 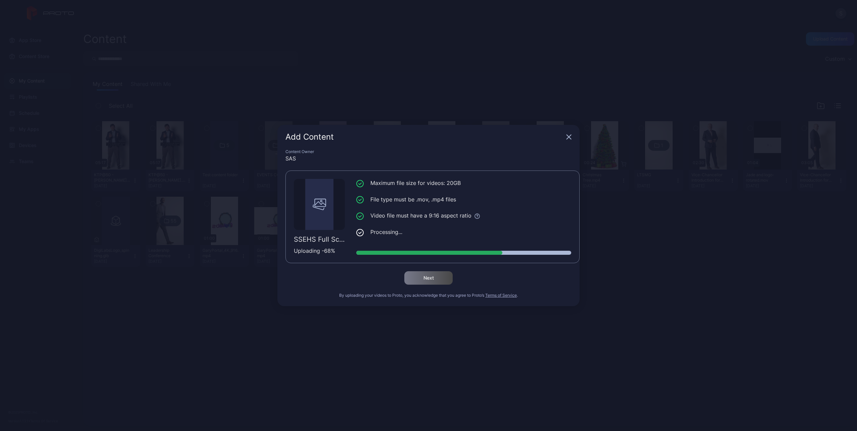 I want to click on li: Processing..., so click(x=464, y=232).